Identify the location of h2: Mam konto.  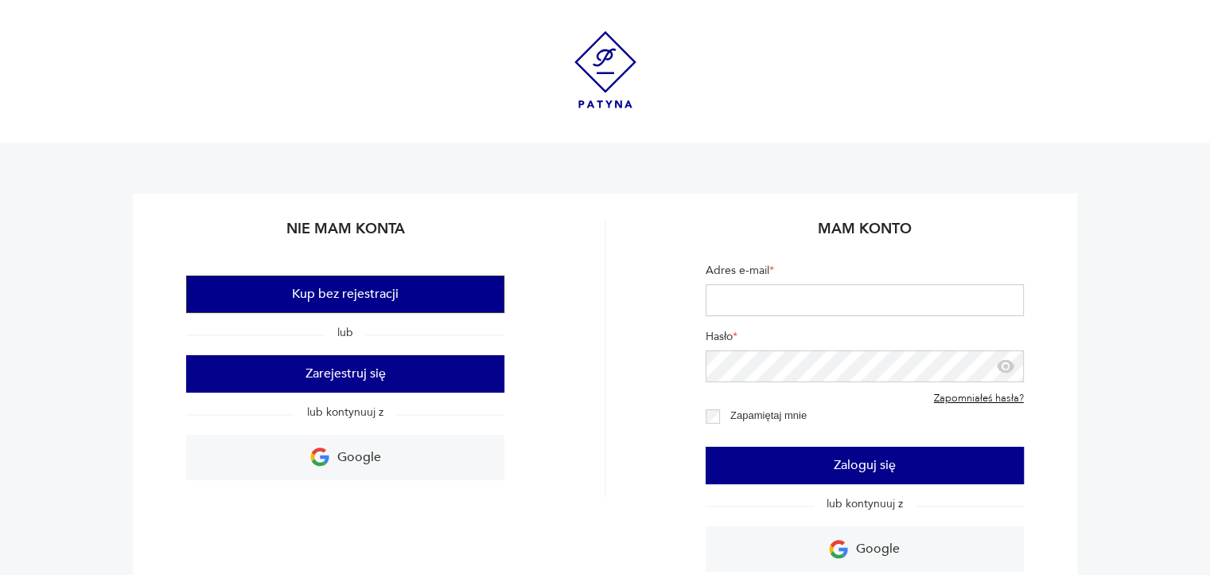
(865, 234).